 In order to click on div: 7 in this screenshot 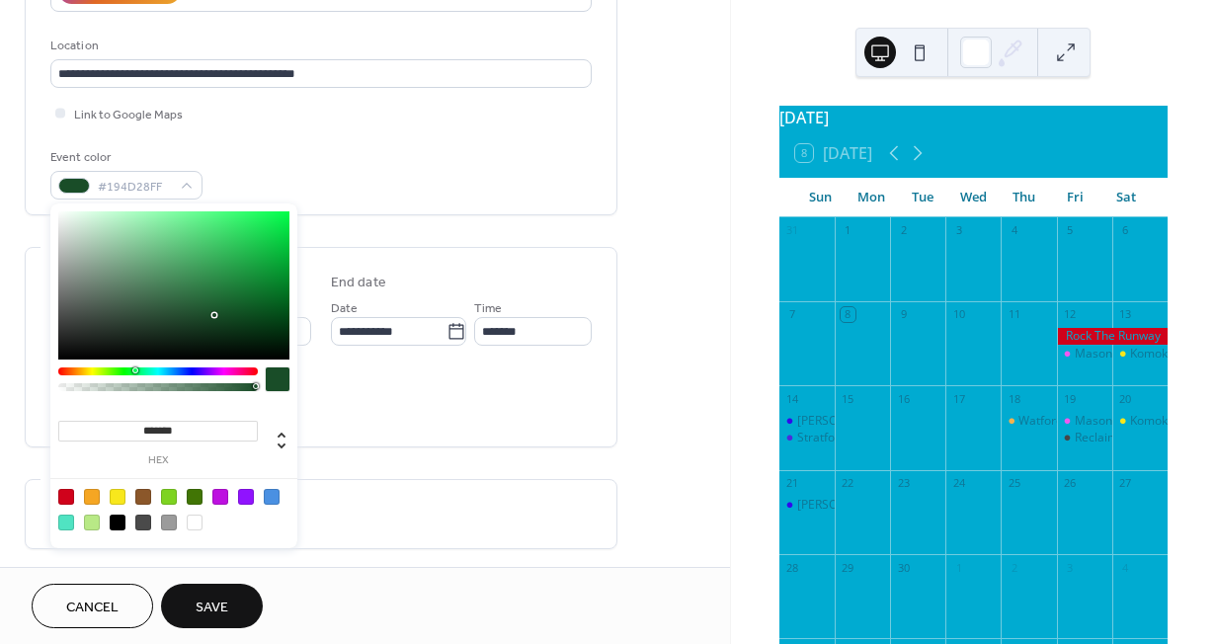, I will do `click(792, 314)`.